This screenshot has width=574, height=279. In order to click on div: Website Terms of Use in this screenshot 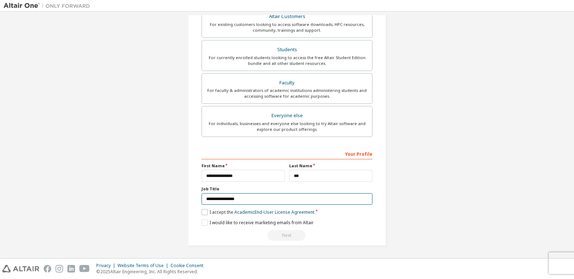, I will do `click(144, 266)`.